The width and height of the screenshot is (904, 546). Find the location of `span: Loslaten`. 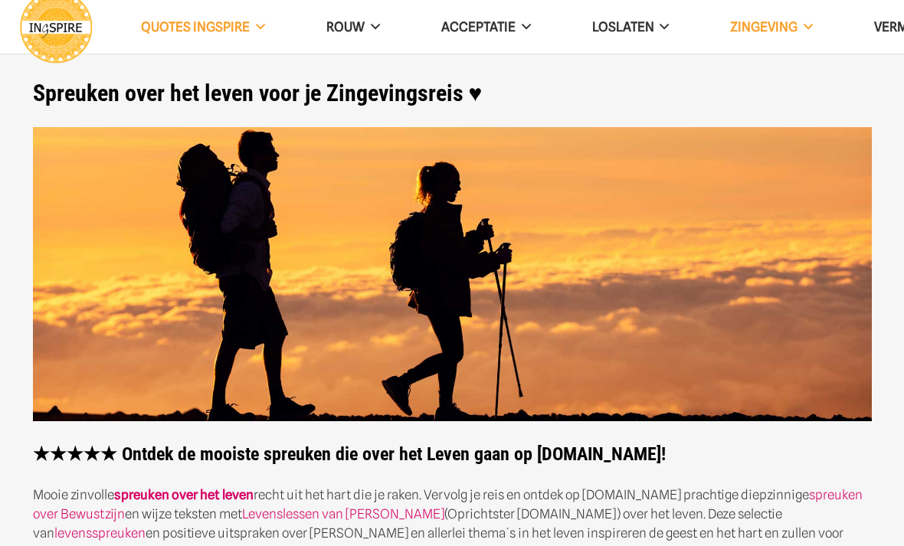

span: Loslaten is located at coordinates (623, 27).